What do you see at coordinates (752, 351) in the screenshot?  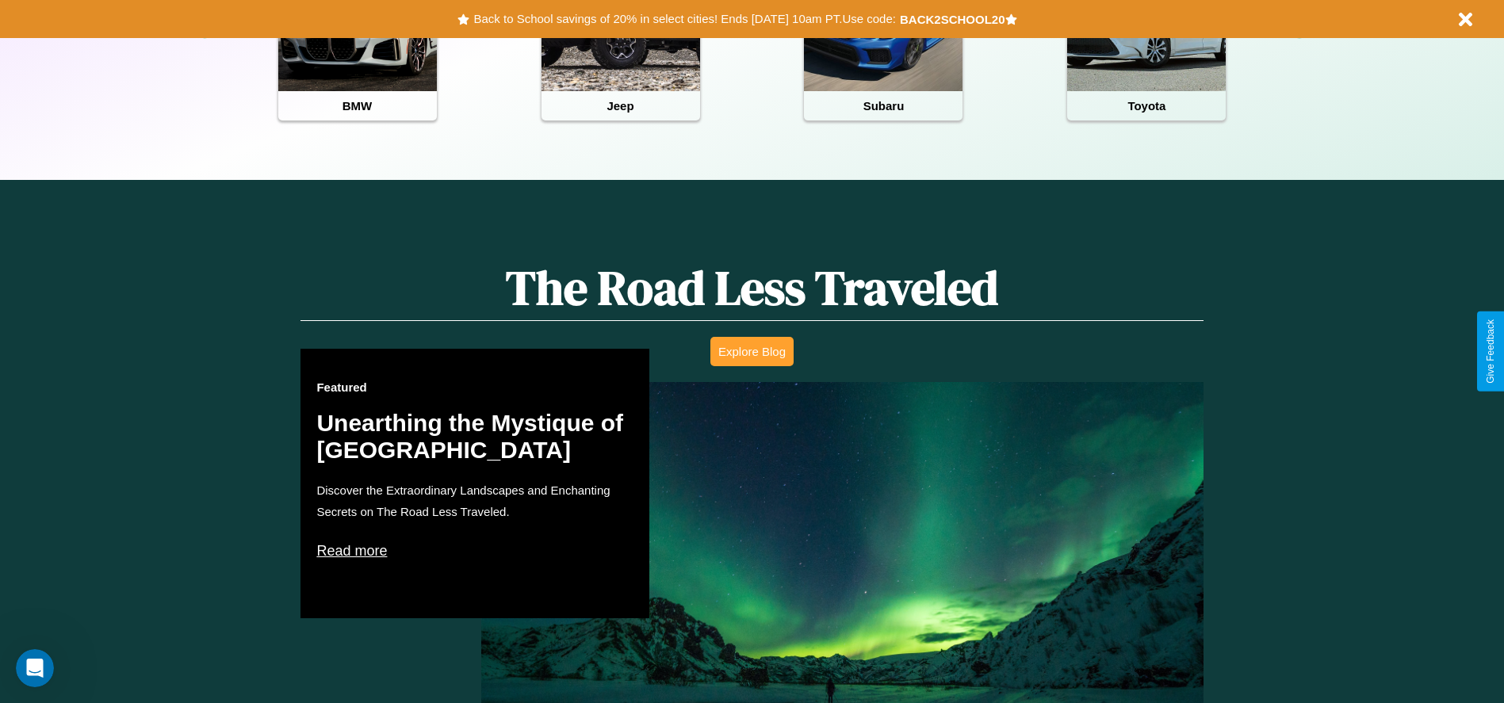 I see `button: Explore Blog` at bounding box center [752, 351].